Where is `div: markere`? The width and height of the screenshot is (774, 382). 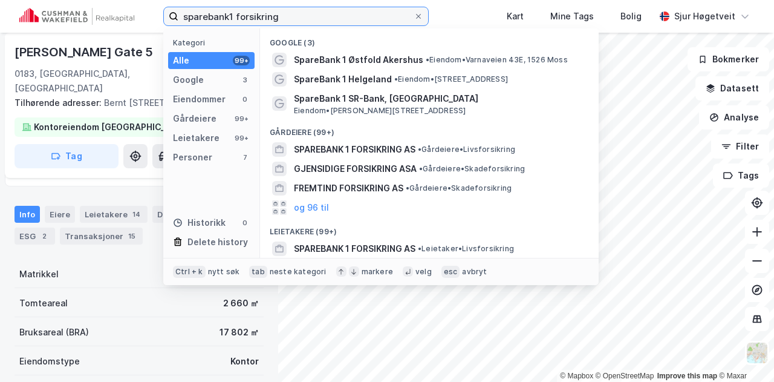
div: markere is located at coordinates (378, 272).